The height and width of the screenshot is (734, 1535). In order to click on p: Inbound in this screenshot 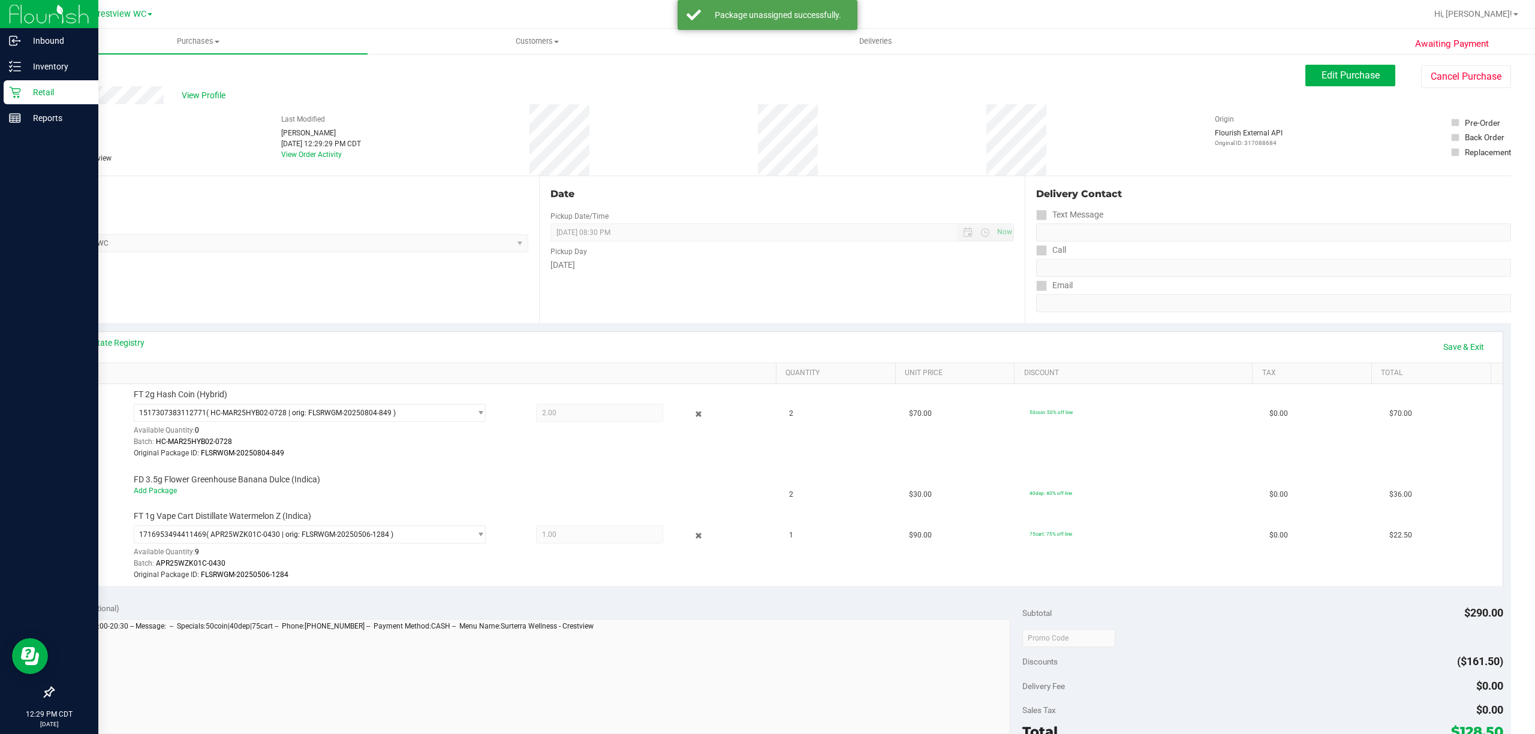, I will do `click(57, 41)`.